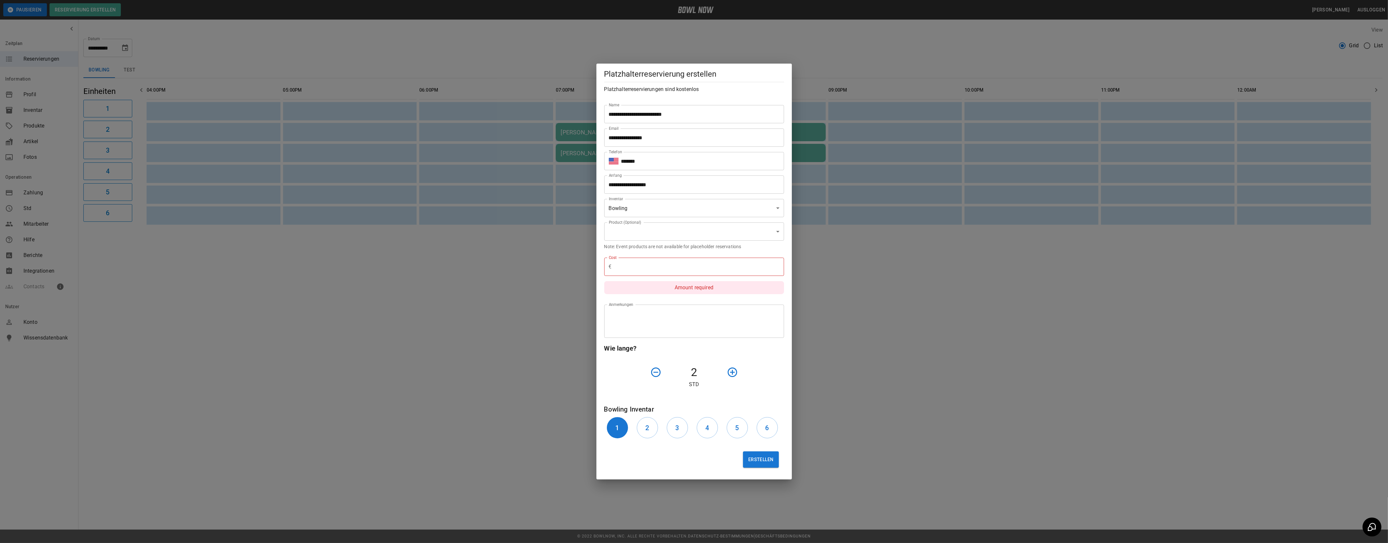 The height and width of the screenshot is (543, 1388). I want to click on h6: Platzhalterreservierungen sind kostenlos, so click(694, 89).